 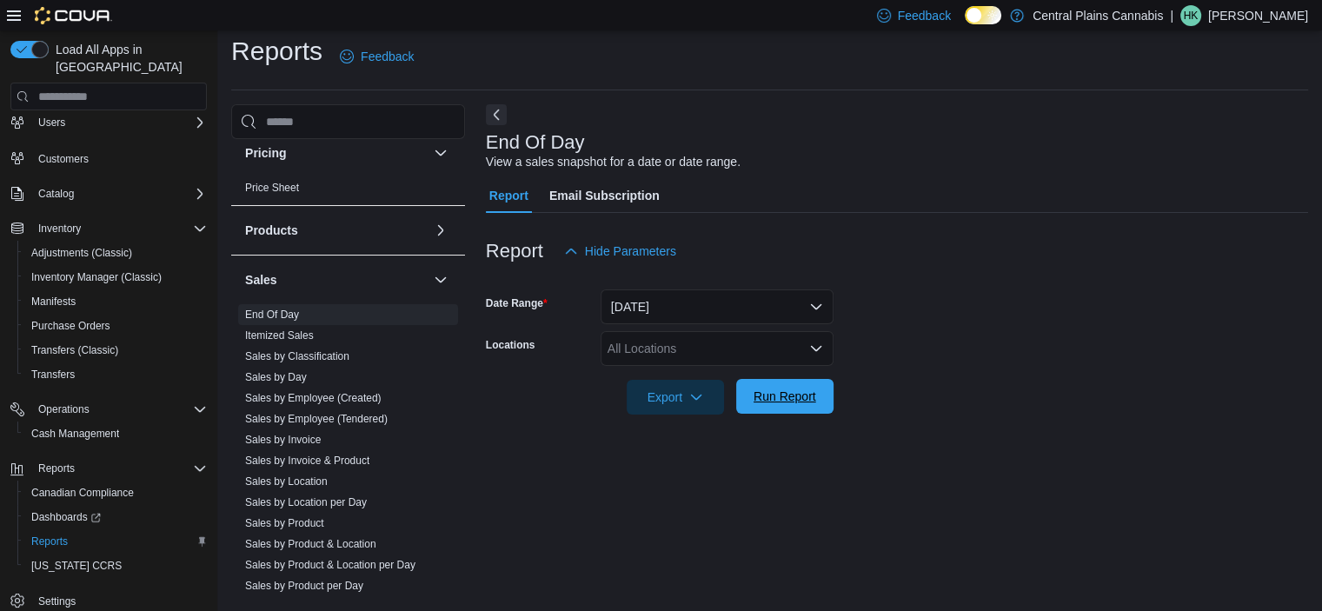 I want to click on span: Settings, so click(x=56, y=601).